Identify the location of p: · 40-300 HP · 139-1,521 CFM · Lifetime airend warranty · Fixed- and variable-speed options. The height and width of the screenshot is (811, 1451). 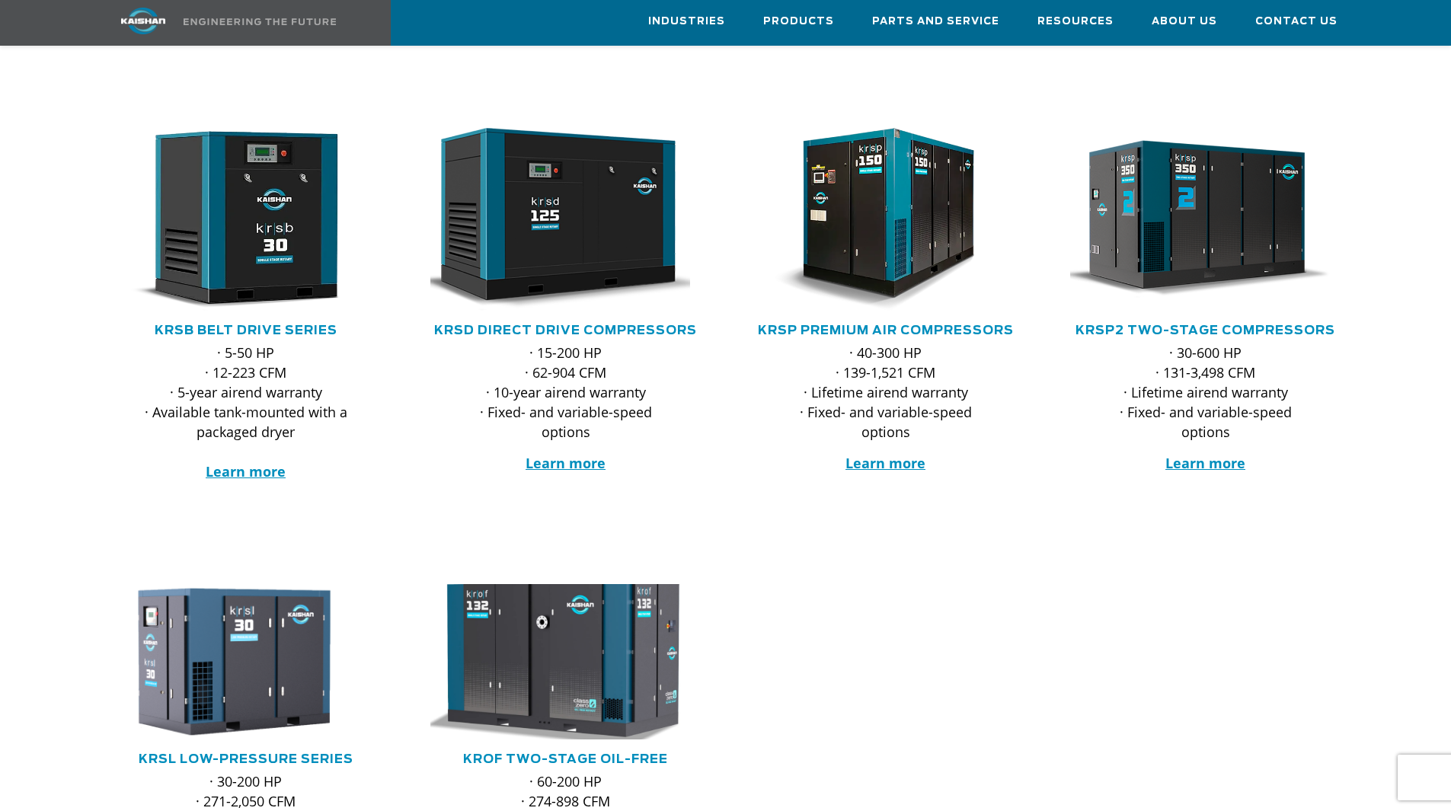
(886, 392).